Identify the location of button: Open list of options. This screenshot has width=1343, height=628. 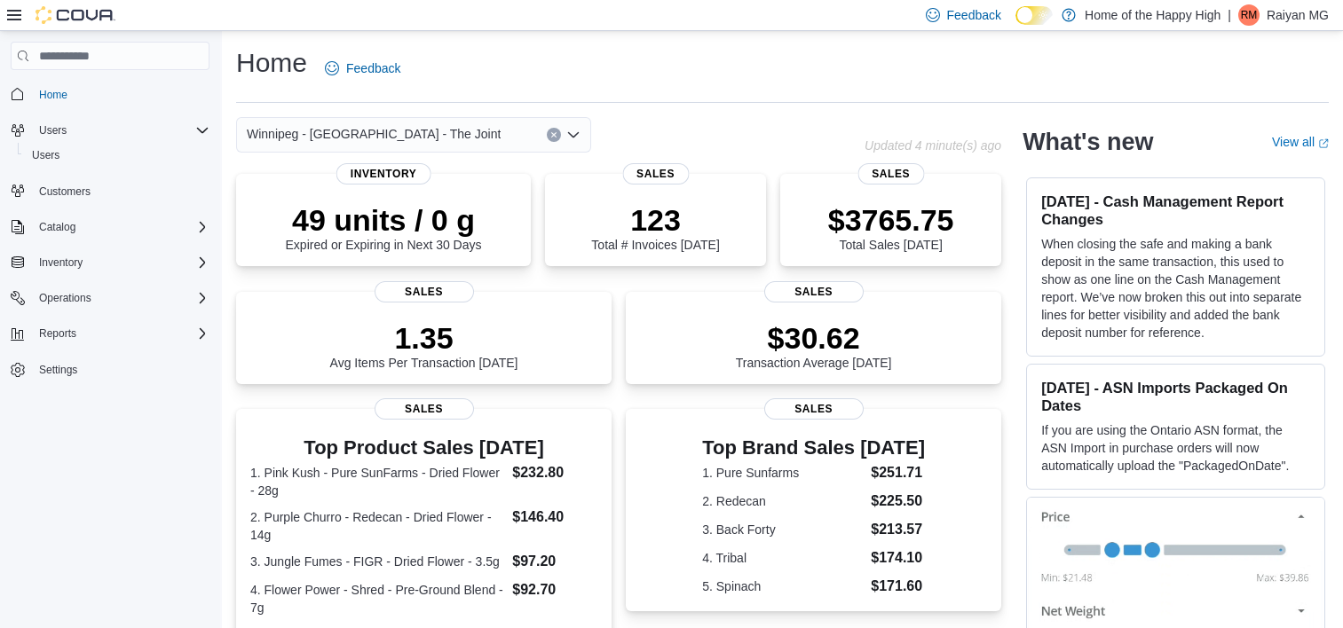
(573, 135).